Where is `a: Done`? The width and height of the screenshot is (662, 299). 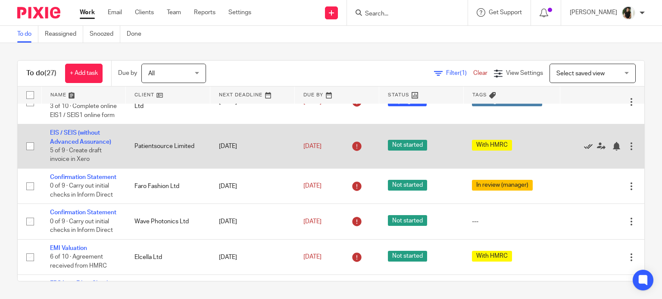
a: Done is located at coordinates (137, 34).